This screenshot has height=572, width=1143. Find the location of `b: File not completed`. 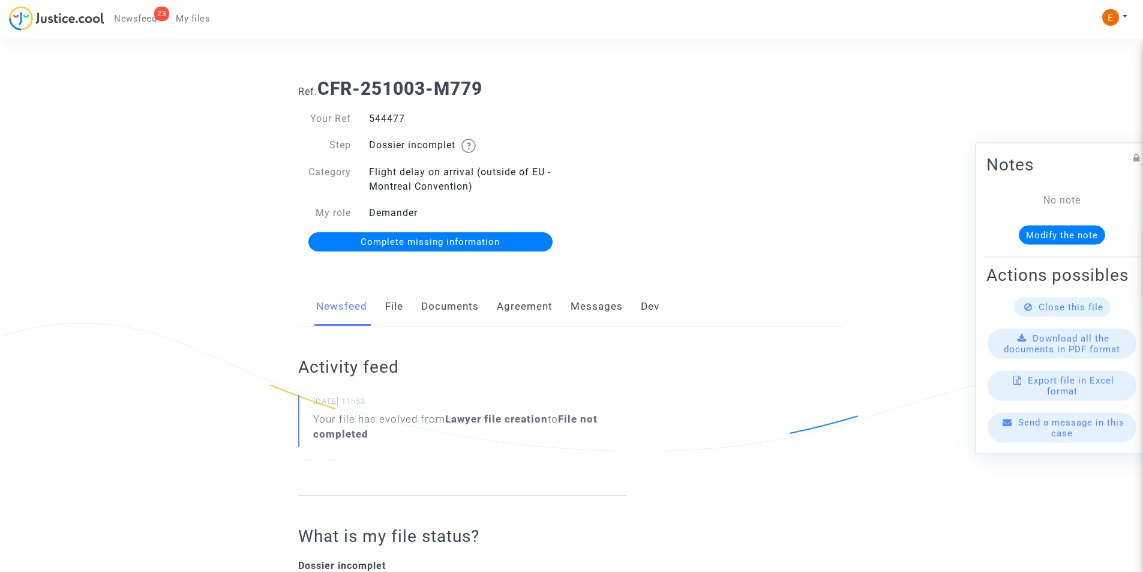

b: File not completed is located at coordinates (455, 426).